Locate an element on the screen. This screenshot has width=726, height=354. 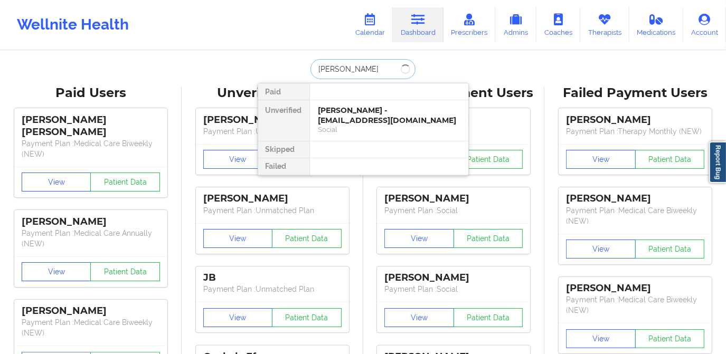
div: Paid is located at coordinates (284, 92).